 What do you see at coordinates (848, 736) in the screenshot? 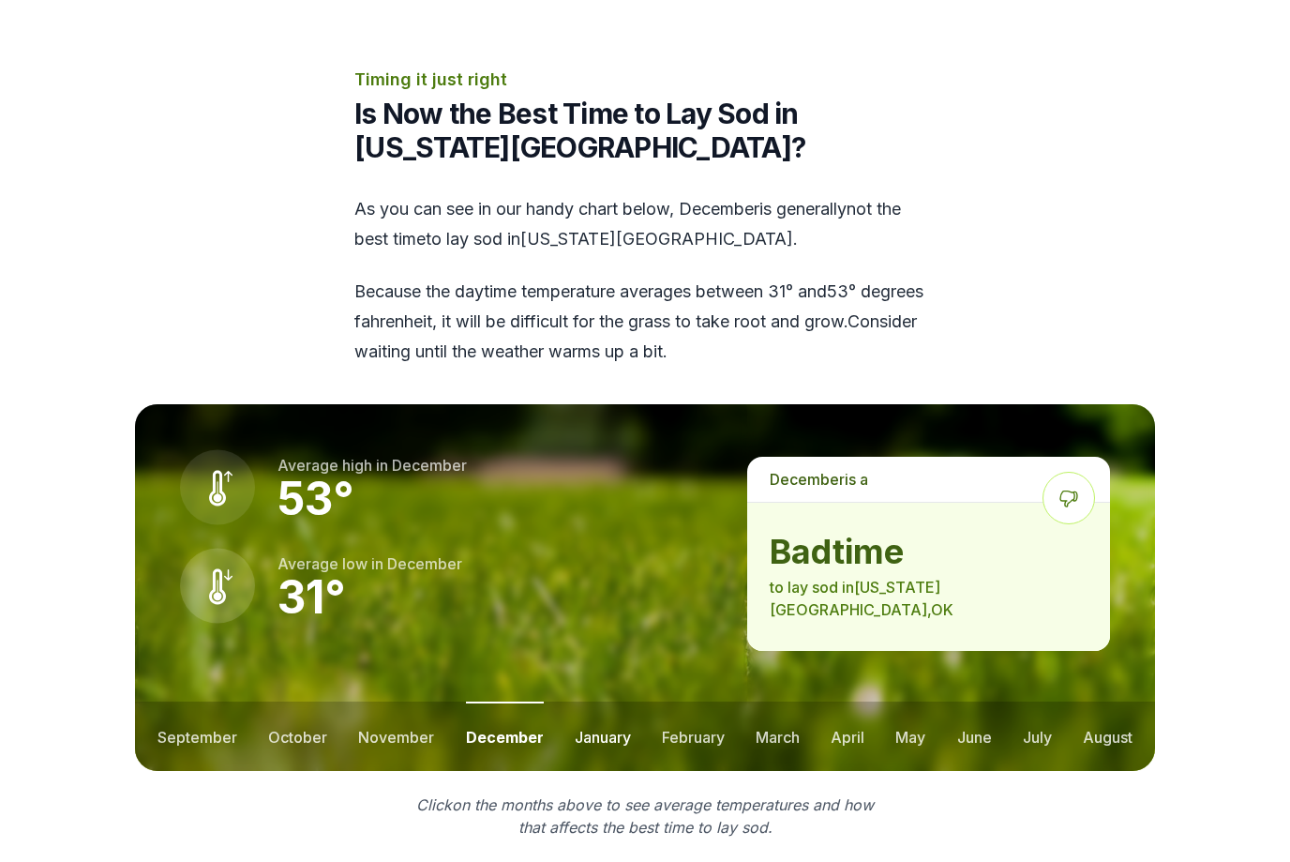
I see `button: april` at bounding box center [848, 736].